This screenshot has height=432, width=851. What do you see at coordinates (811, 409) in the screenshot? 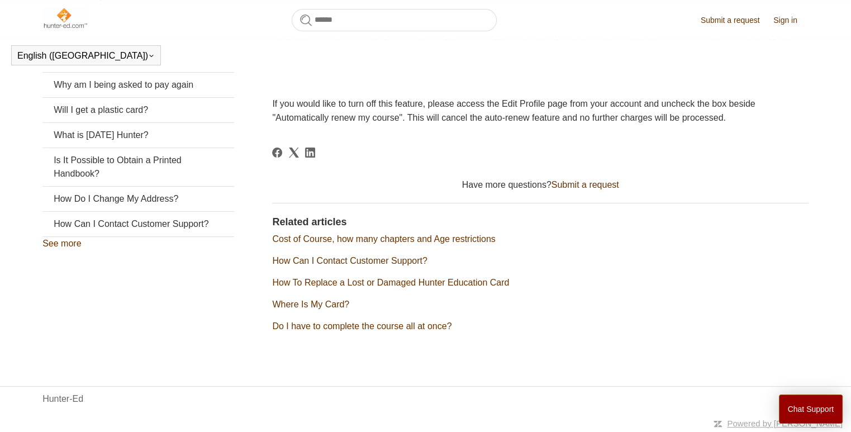
I see `button: Chat Support` at bounding box center [811, 409].